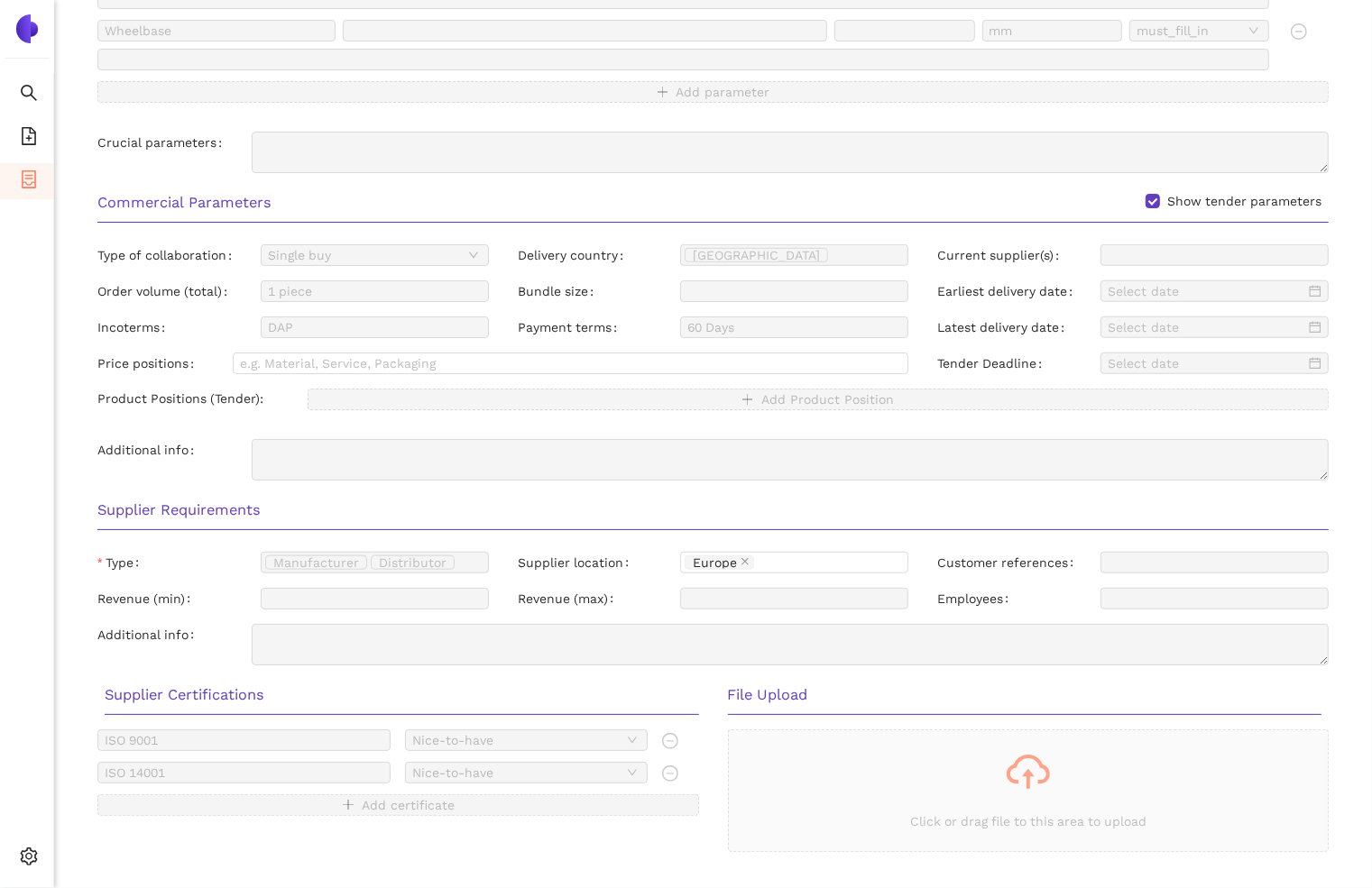 The image size is (1372, 888). Describe the element at coordinates (242, 364) in the screenshot. I see `input: Price positions` at that location.